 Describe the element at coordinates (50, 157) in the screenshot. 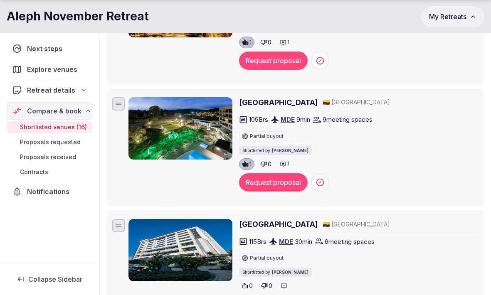

I see `a: Proposals received` at that location.